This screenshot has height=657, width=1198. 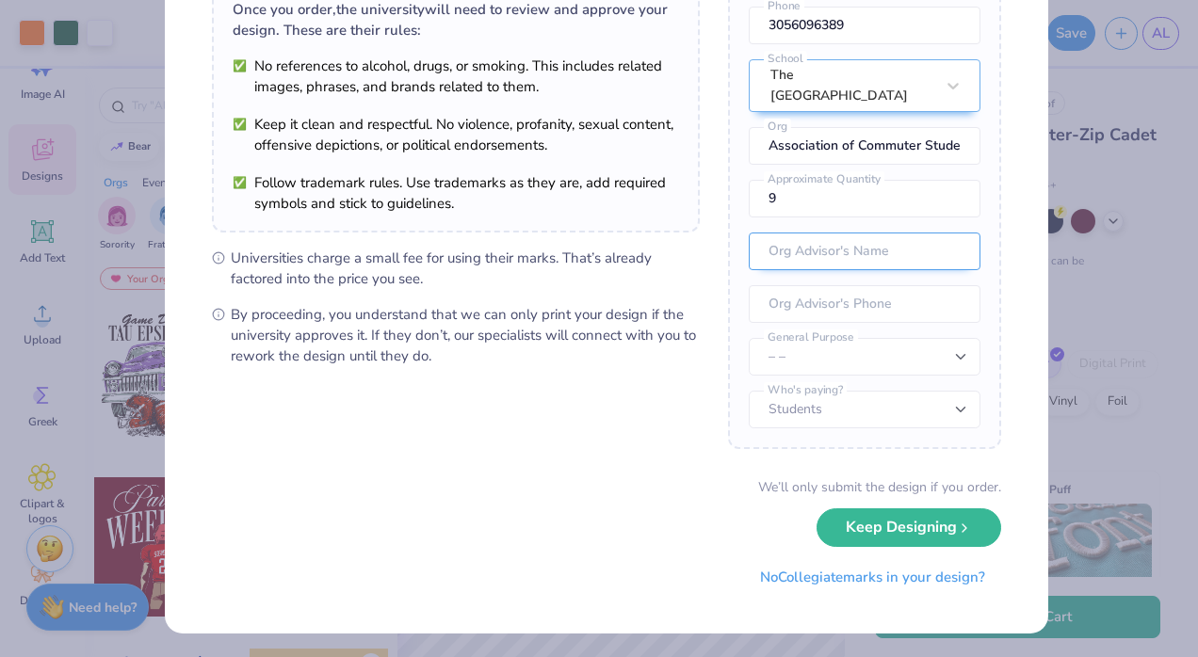 I want to click on input: Org Advisor's Name, so click(x=865, y=251).